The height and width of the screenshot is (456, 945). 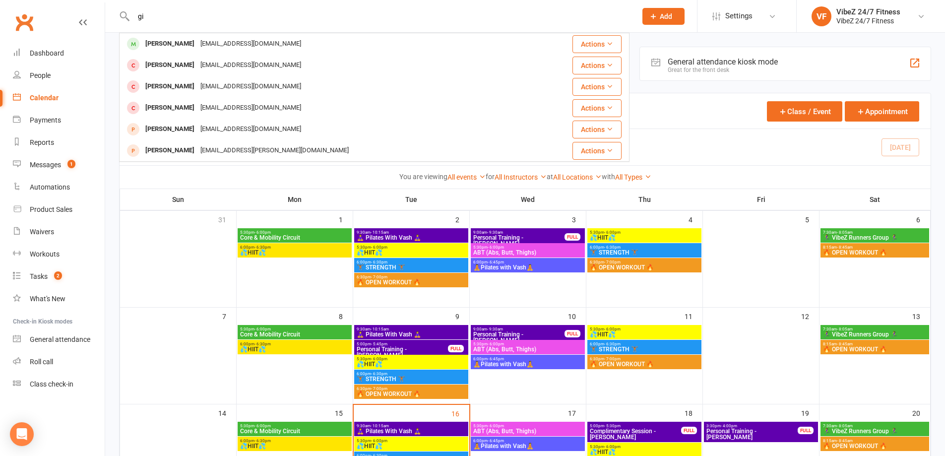 I want to click on a: People, so click(x=59, y=75).